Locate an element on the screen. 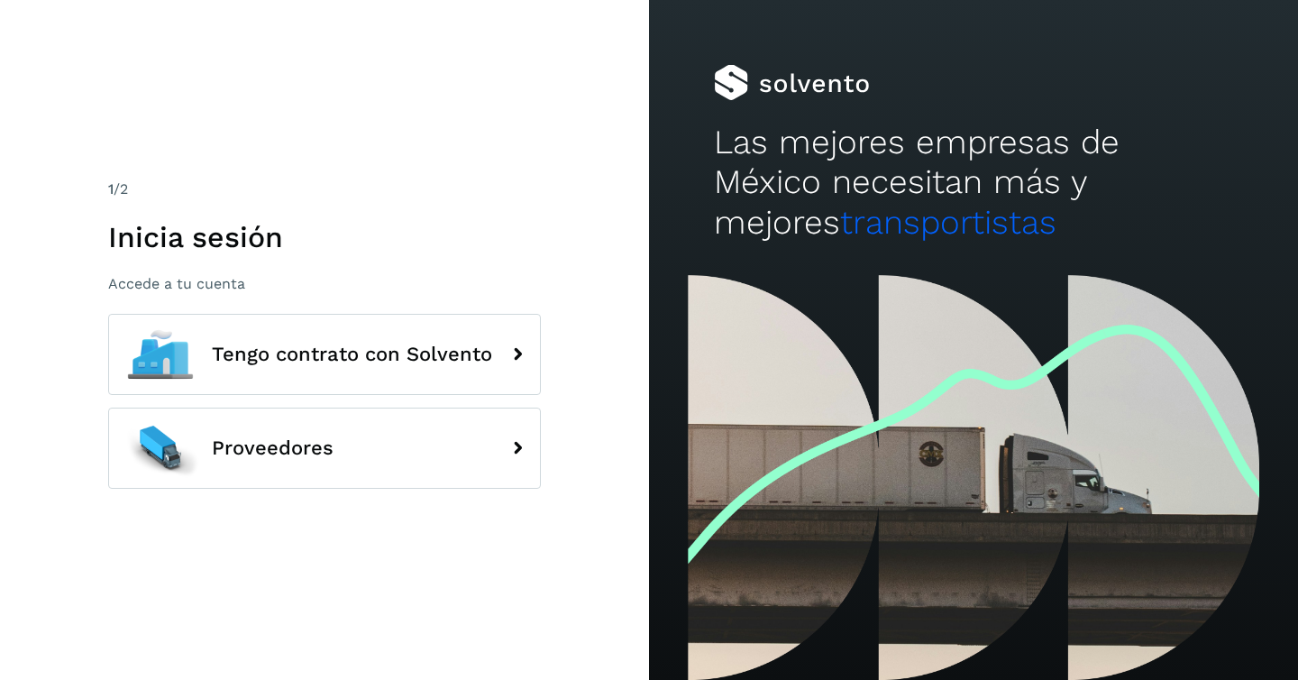 This screenshot has width=1298, height=680. p: Accede a tu cuenta is located at coordinates (325, 283).